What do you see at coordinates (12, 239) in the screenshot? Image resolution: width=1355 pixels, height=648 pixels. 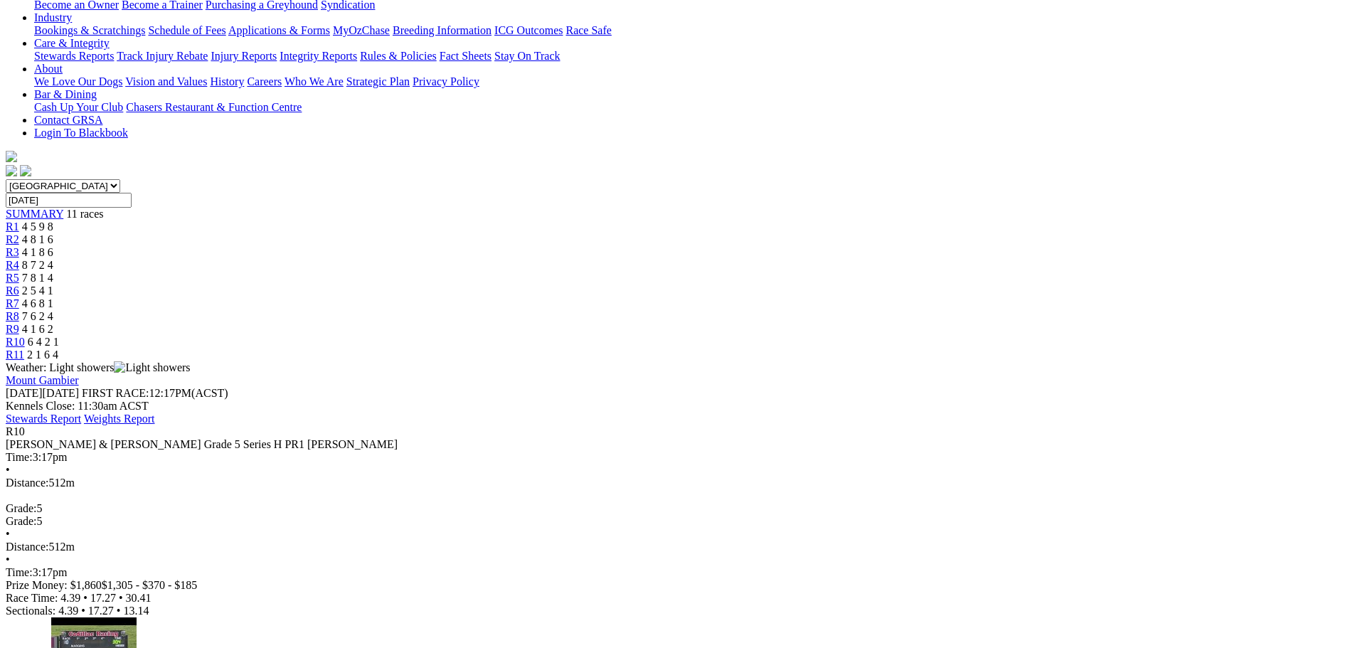 I see `span: R2` at bounding box center [12, 239].